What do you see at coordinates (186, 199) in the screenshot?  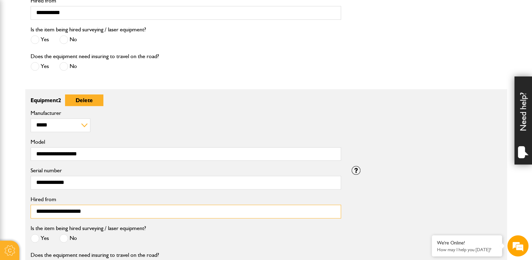 I see `label: Hired from` at bounding box center [186, 199].